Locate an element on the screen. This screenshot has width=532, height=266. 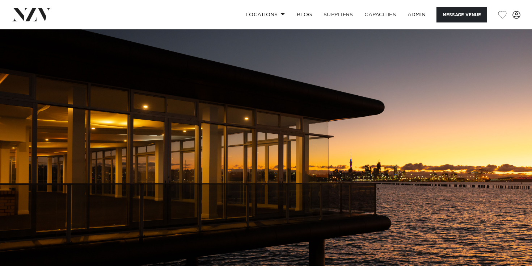
a: ADMIN is located at coordinates (417, 14).